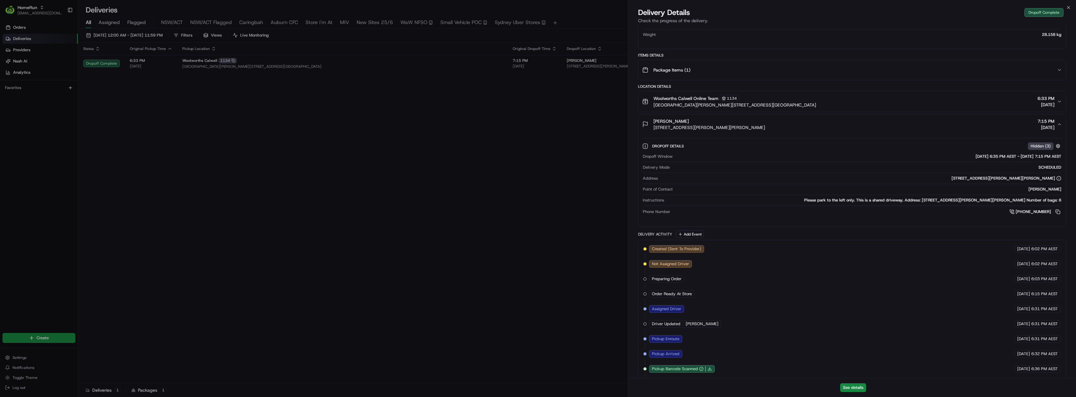  What do you see at coordinates (1044, 294) in the screenshot?
I see `span: 6:15 PM AEST` at bounding box center [1044, 294].